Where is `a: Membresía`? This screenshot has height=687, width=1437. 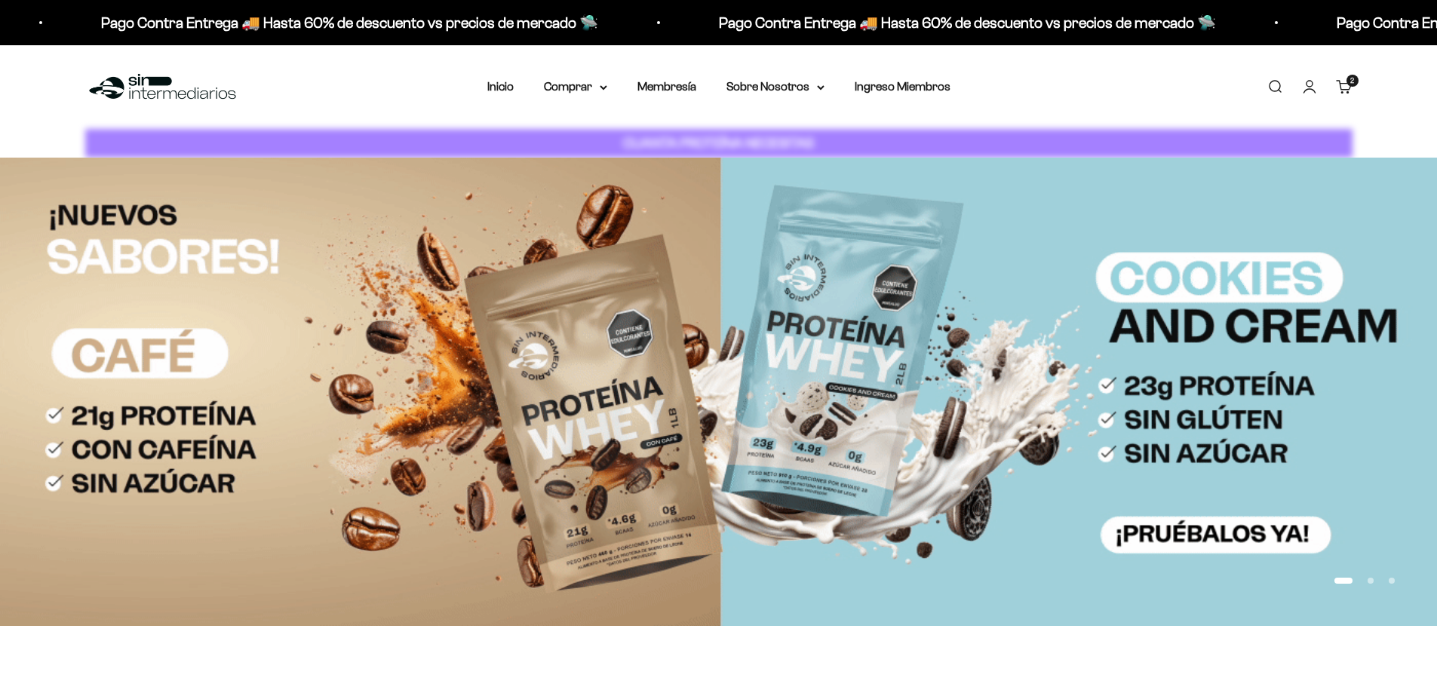
a: Membresía is located at coordinates (667, 86).